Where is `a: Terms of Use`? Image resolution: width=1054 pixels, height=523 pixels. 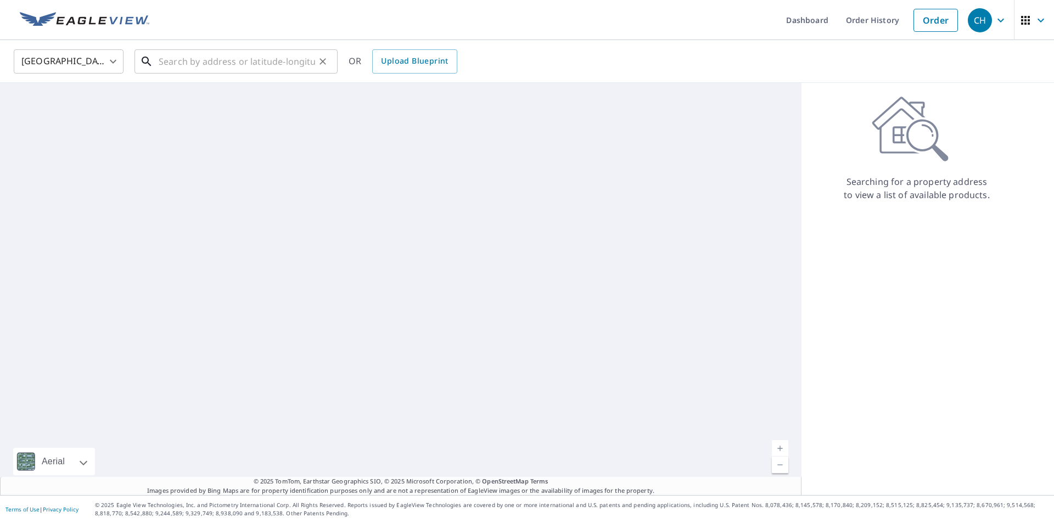 a: Terms of Use is located at coordinates (23, 509).